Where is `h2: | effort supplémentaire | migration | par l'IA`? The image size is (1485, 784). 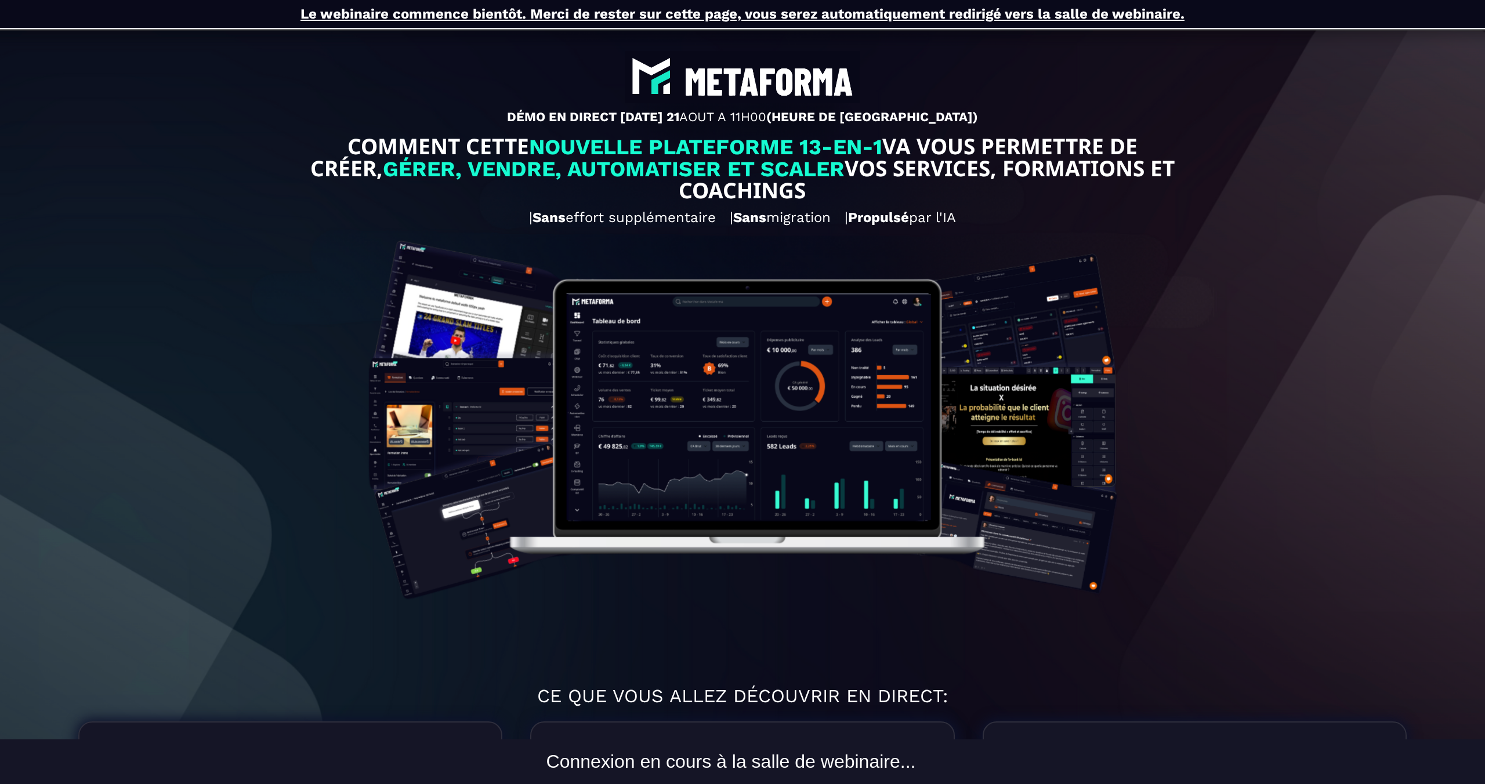 h2: | effort supplémentaire | migration | par l'IA is located at coordinates (742, 218).